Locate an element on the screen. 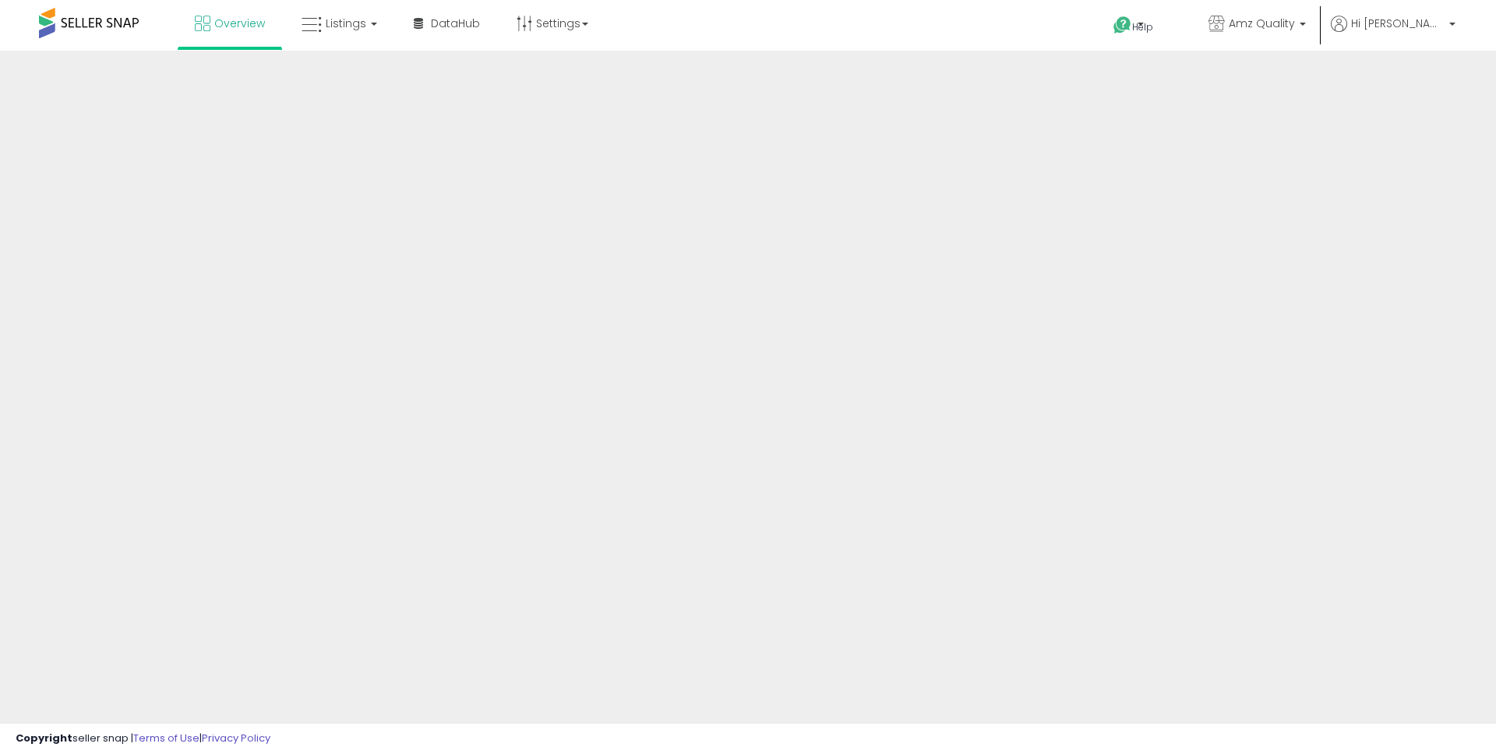 This screenshot has width=1496, height=754. span: Listings is located at coordinates (346, 23).